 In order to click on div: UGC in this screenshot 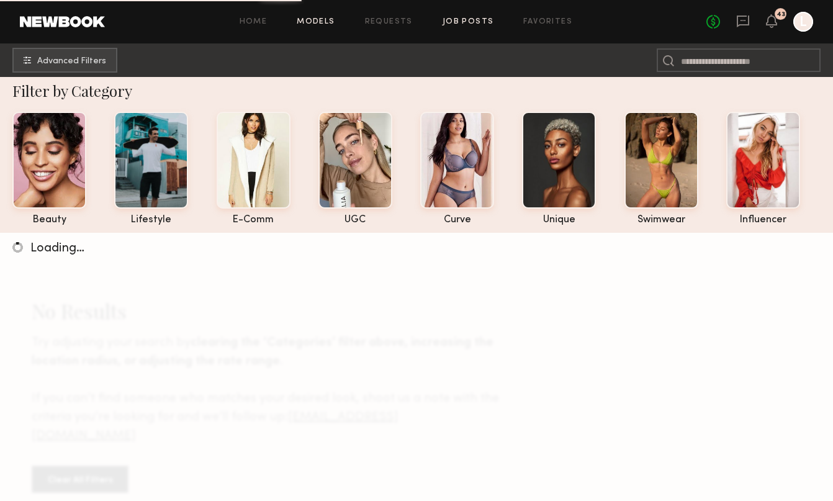, I will do `click(355, 220)`.